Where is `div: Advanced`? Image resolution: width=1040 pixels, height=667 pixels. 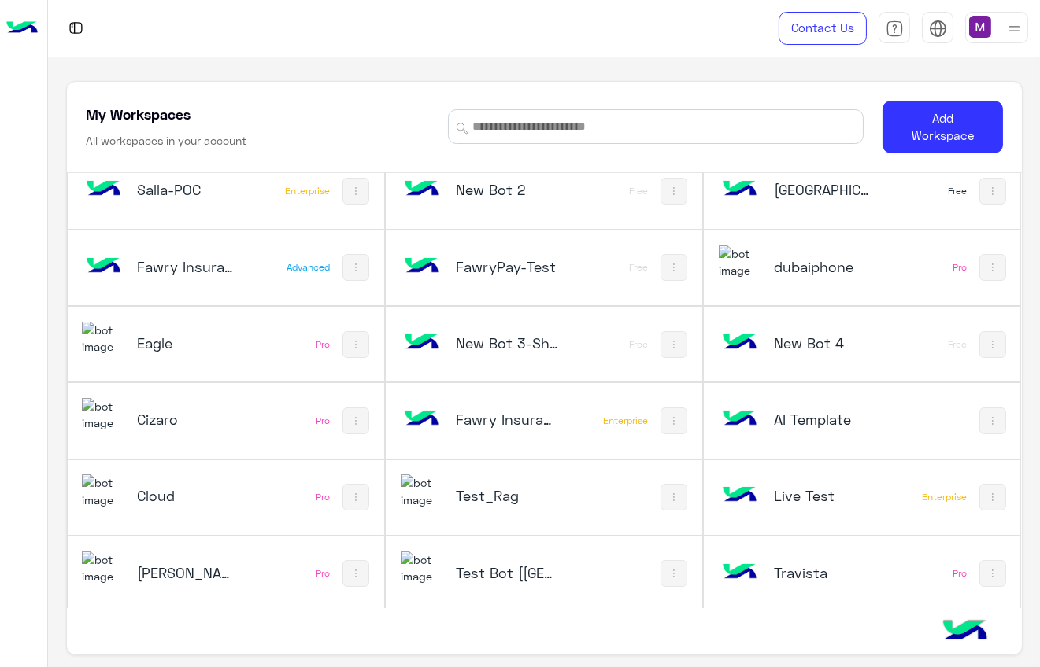 div: Advanced is located at coordinates (308, 268).